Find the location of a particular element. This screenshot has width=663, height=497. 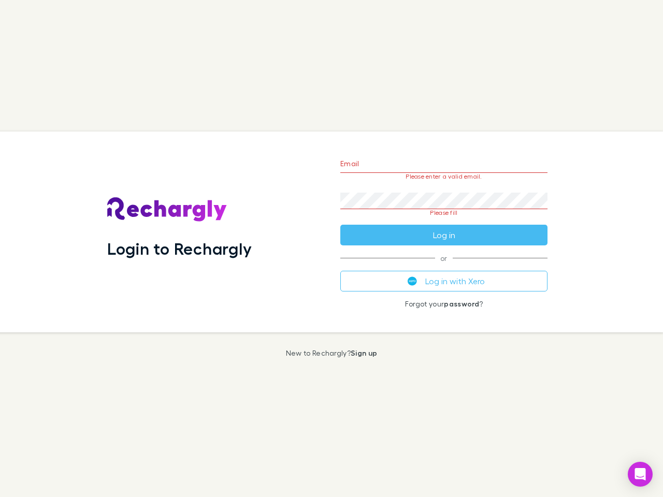

p: Forgot your ? is located at coordinates (444, 304).